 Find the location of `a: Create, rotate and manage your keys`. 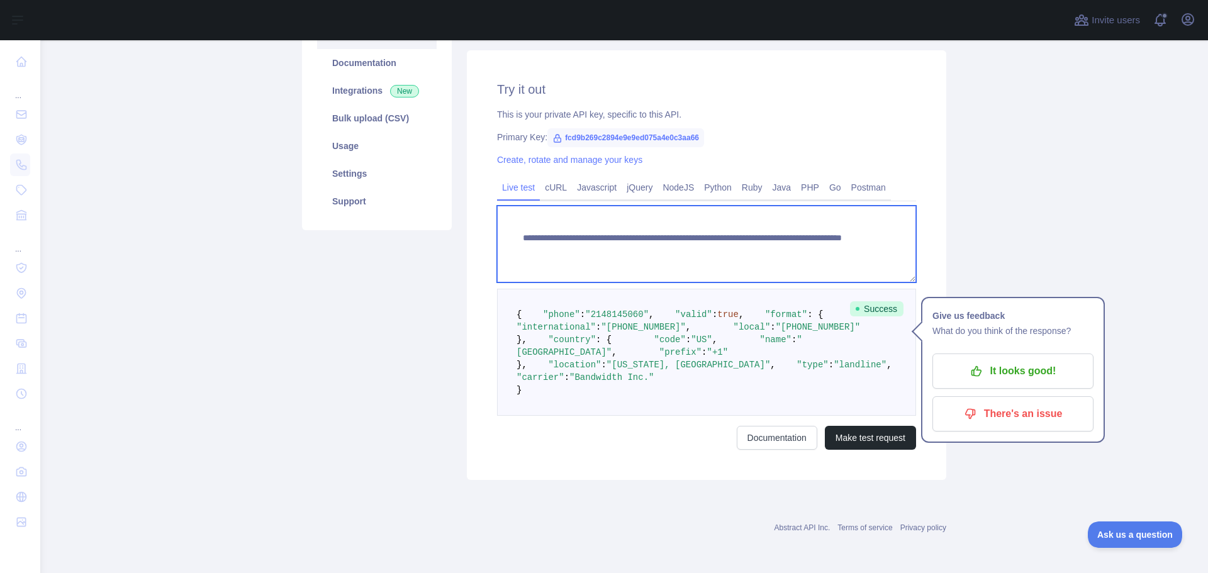

a: Create, rotate and manage your keys is located at coordinates (569, 160).